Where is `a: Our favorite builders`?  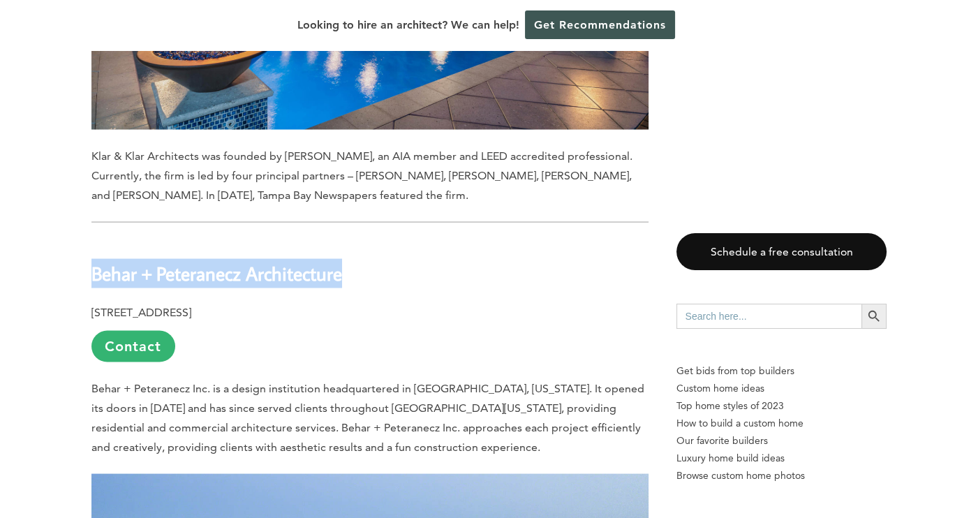
a: Our favorite builders is located at coordinates (782, 441).